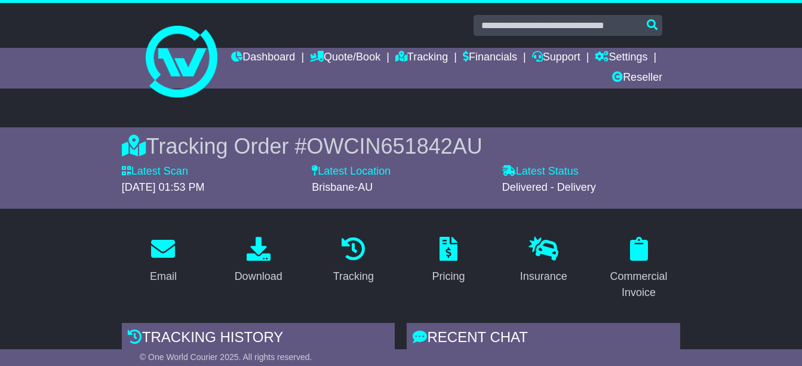 Image resolution: width=802 pixels, height=366 pixels. What do you see at coordinates (263, 58) in the screenshot?
I see `a: Dashboard` at bounding box center [263, 58].